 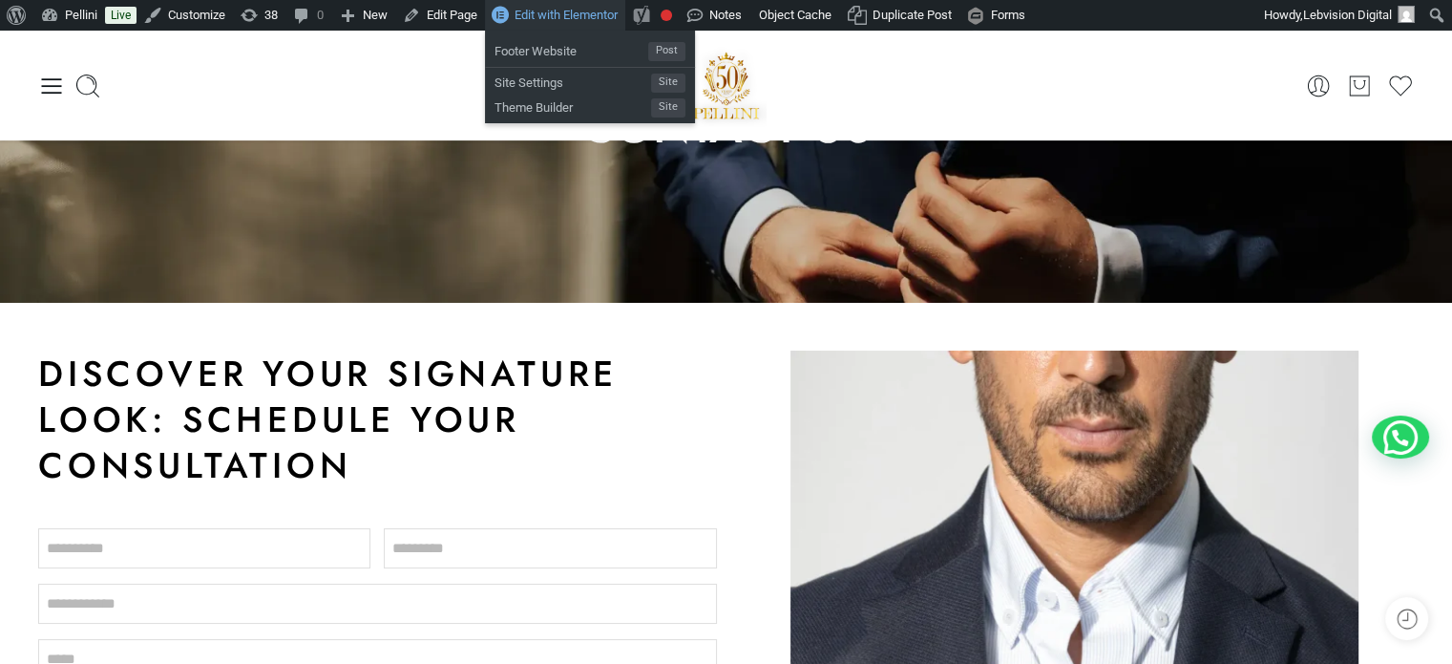 What do you see at coordinates (666, 15) in the screenshot?
I see `div: Focus keyphrase not set` at bounding box center [666, 15].